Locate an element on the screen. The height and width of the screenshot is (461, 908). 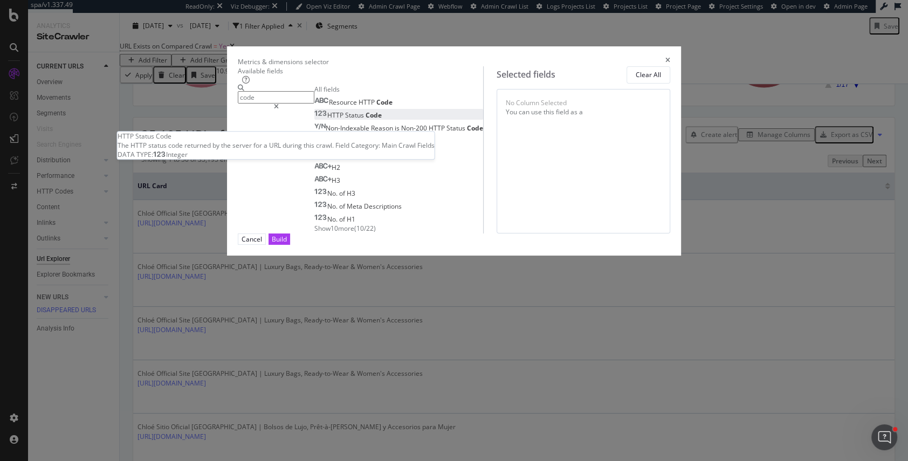
div: Selected fields is located at coordinates (526, 74).